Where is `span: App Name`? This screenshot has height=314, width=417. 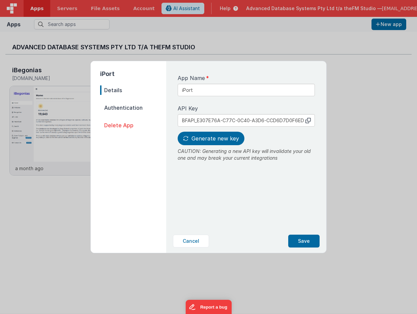 span: App Name is located at coordinates (191, 78).